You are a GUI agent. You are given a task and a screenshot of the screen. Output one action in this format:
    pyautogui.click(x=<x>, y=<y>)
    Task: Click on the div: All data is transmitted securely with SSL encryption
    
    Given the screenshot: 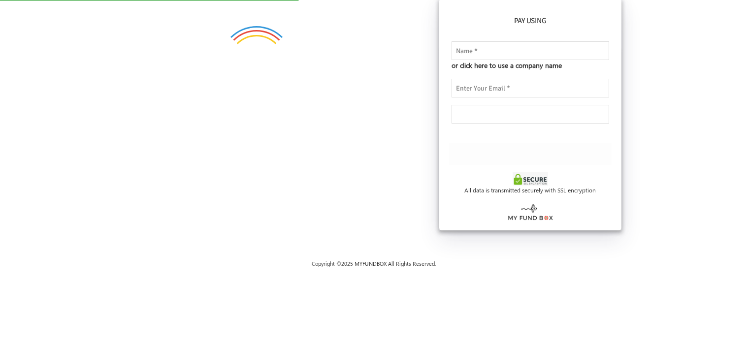 What is the action you would take?
    pyautogui.click(x=530, y=190)
    